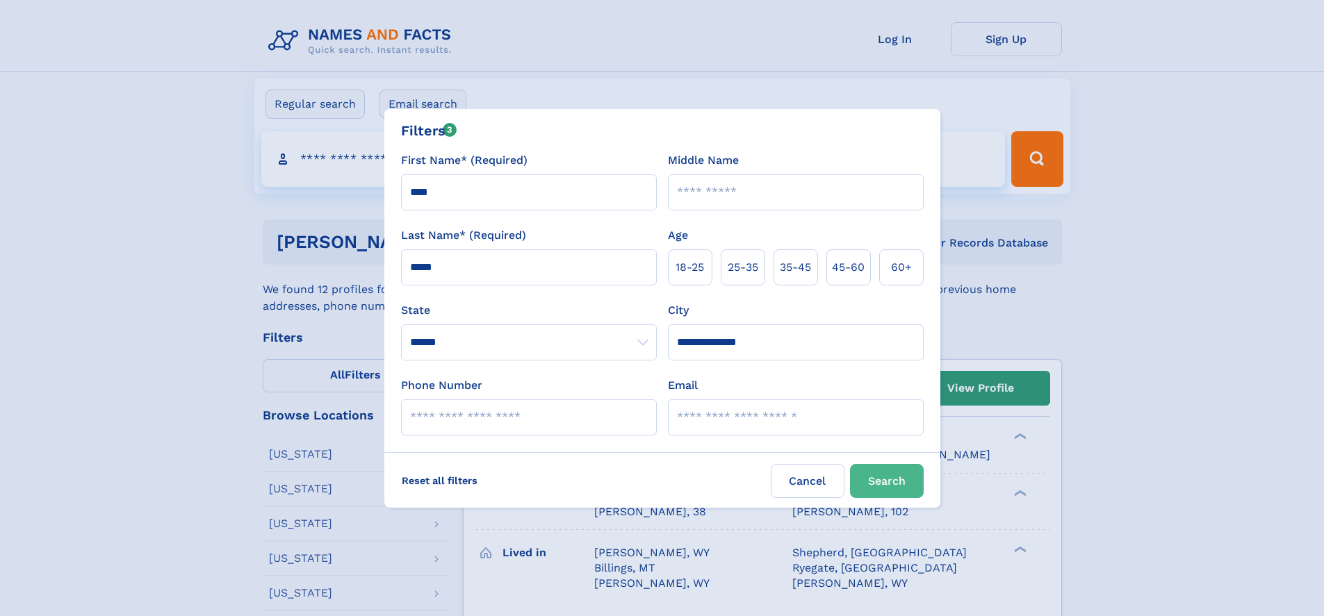 The height and width of the screenshot is (616, 1324). What do you see at coordinates (463, 236) in the screenshot?
I see `label: Last Name* (Required)` at bounding box center [463, 236].